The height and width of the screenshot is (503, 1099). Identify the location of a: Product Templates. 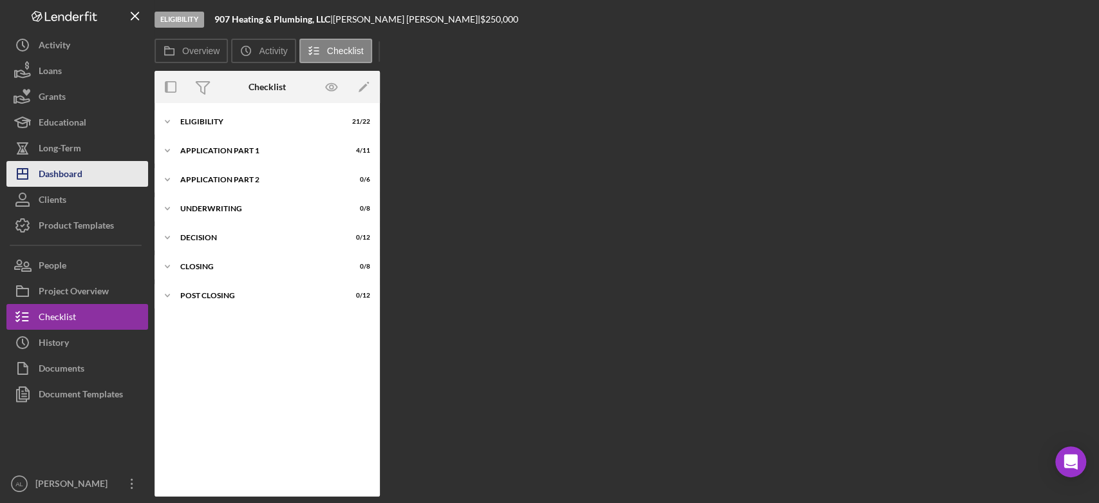
(77, 225).